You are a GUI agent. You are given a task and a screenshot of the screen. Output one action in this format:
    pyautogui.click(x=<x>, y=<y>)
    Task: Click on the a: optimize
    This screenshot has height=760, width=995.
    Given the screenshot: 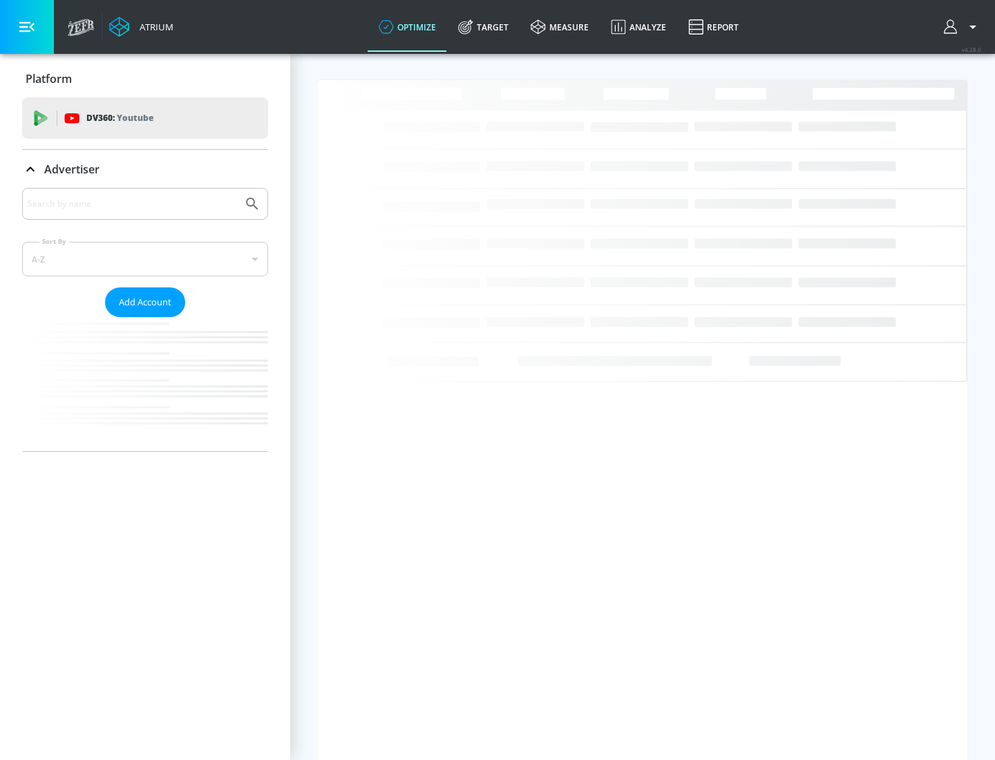 What is the action you would take?
    pyautogui.click(x=407, y=27)
    